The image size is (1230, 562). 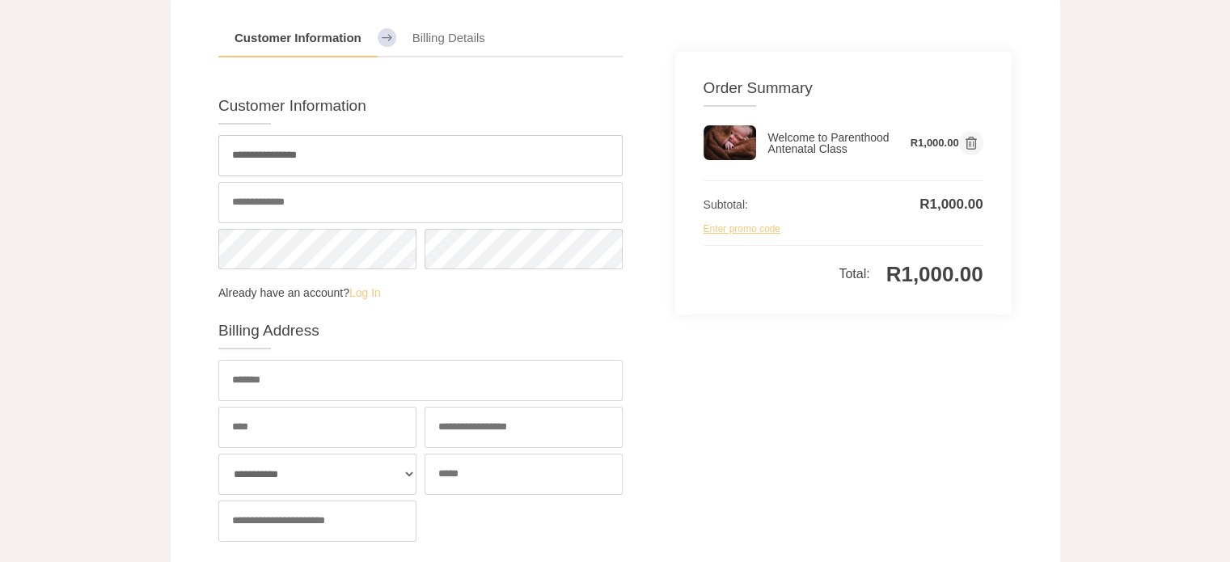 What do you see at coordinates (420, 293) in the screenshot?
I see `span: Already have an account?` at bounding box center [420, 293].